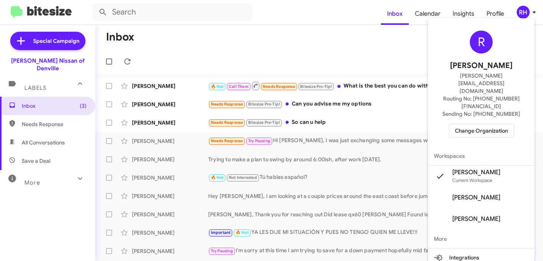  What do you see at coordinates (481, 130) in the screenshot?
I see `button: Change Organization` at bounding box center [481, 130].